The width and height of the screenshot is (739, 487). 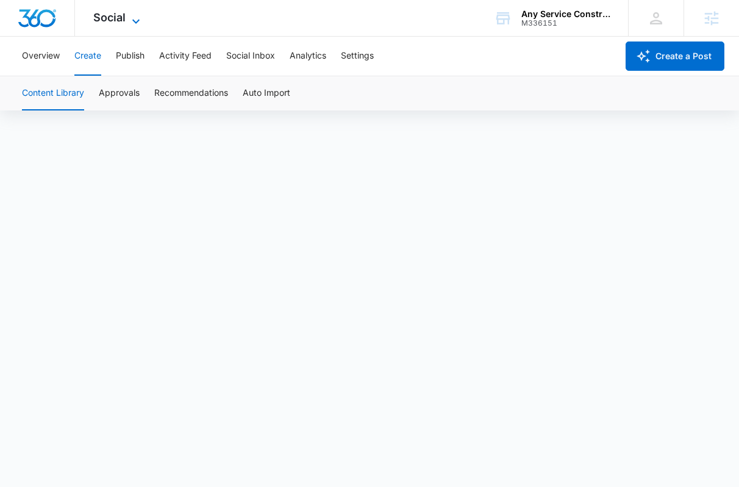 I want to click on button: Overview, so click(x=41, y=56).